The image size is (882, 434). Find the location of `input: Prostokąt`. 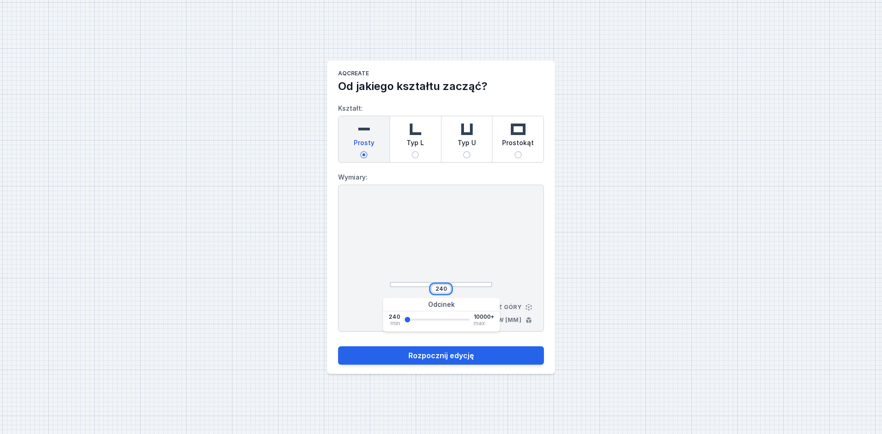

input: Prostokąt is located at coordinates (518, 155).